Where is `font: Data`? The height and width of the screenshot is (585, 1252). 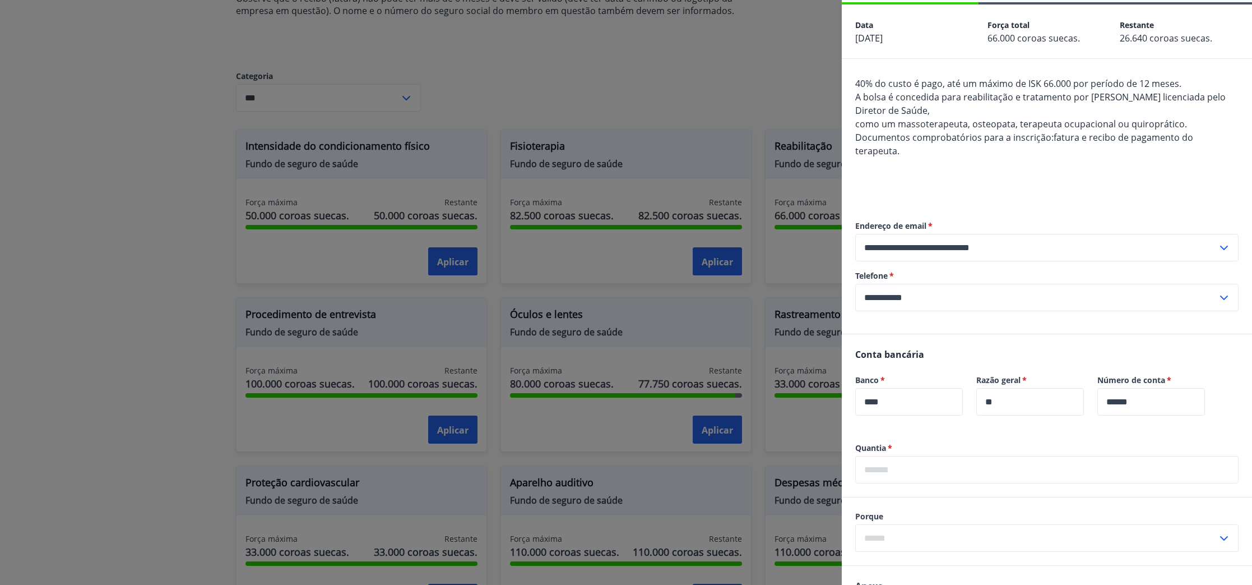 font: Data is located at coordinates (864, 25).